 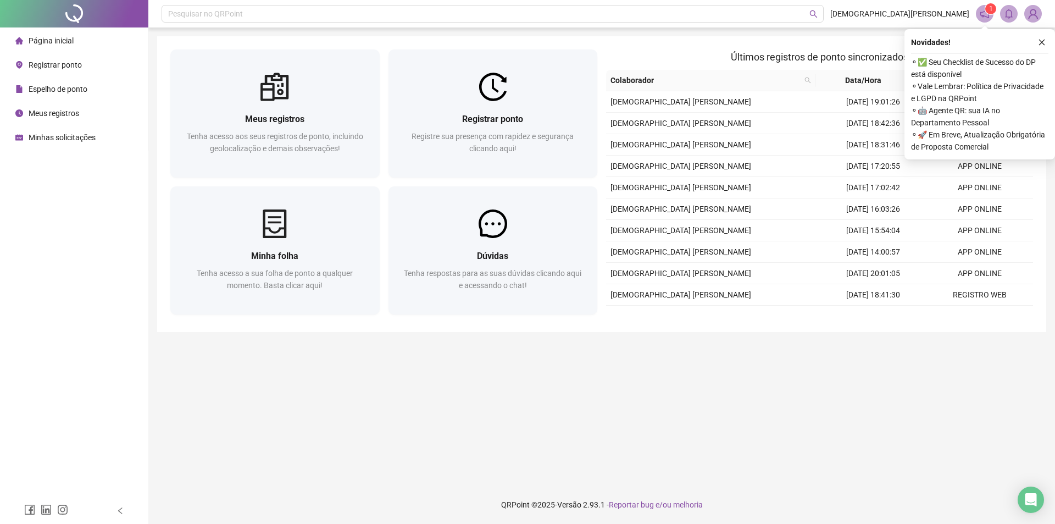 What do you see at coordinates (569, 505) in the screenshot?
I see `span: Versão` at bounding box center [569, 505].